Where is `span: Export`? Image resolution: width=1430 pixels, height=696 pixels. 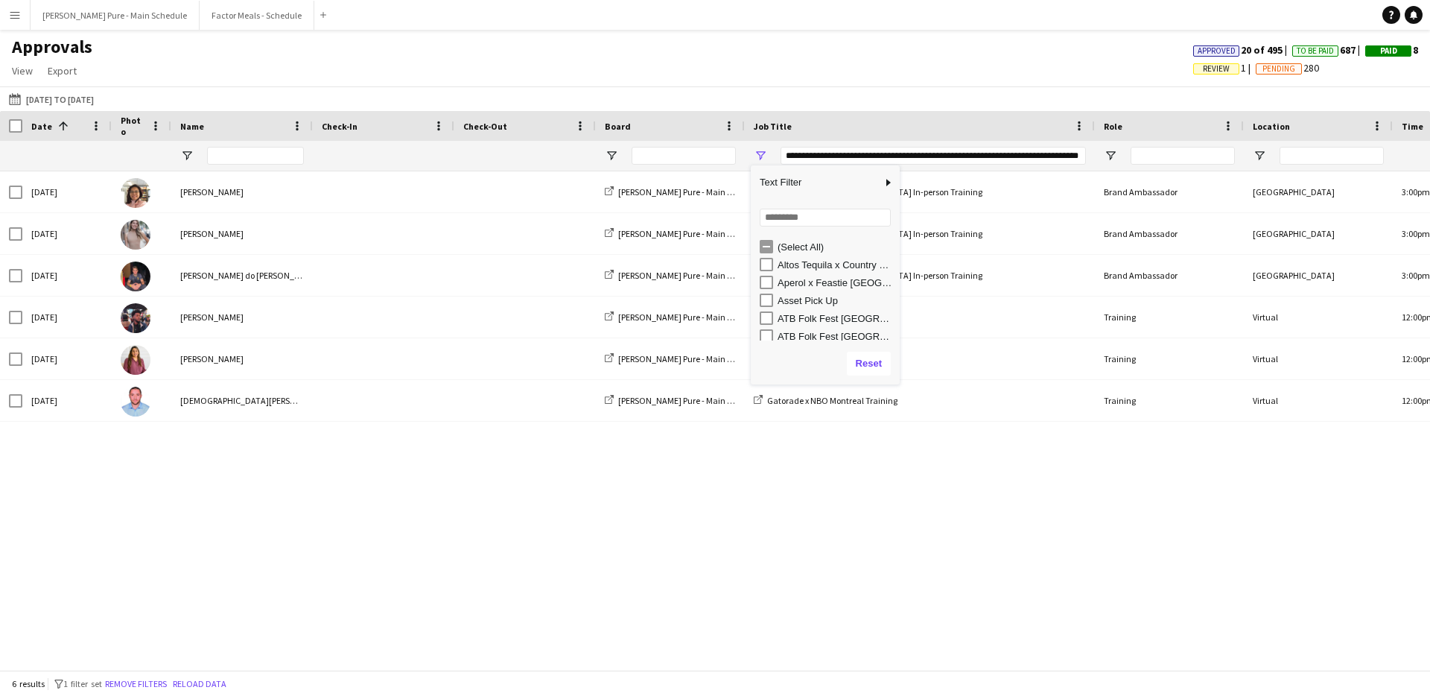 span: Export is located at coordinates (62, 71).